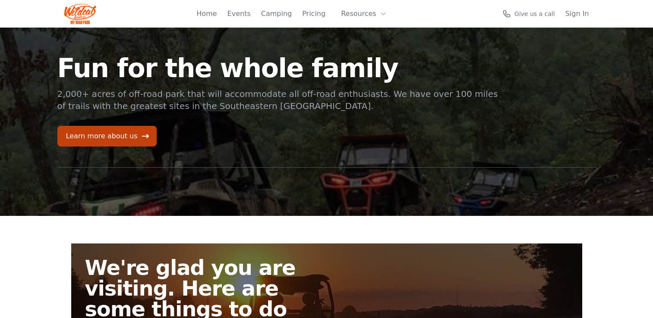 The width and height of the screenshot is (653, 318). Describe the element at coordinates (528, 14) in the screenshot. I see `a: Give us a call` at that location.